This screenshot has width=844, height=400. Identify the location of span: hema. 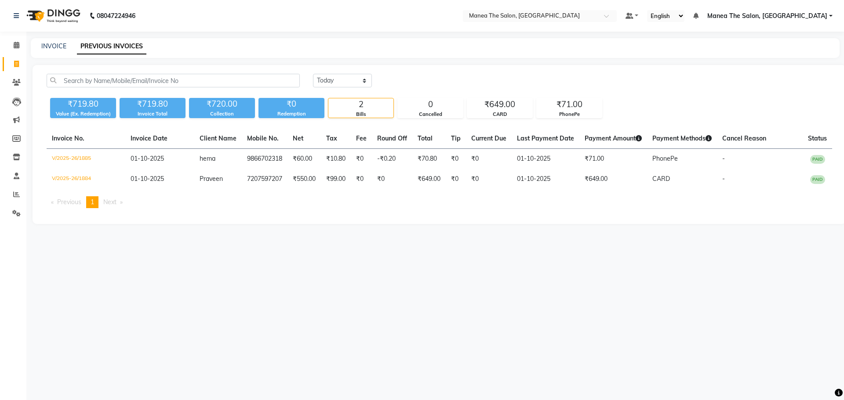
(207, 159).